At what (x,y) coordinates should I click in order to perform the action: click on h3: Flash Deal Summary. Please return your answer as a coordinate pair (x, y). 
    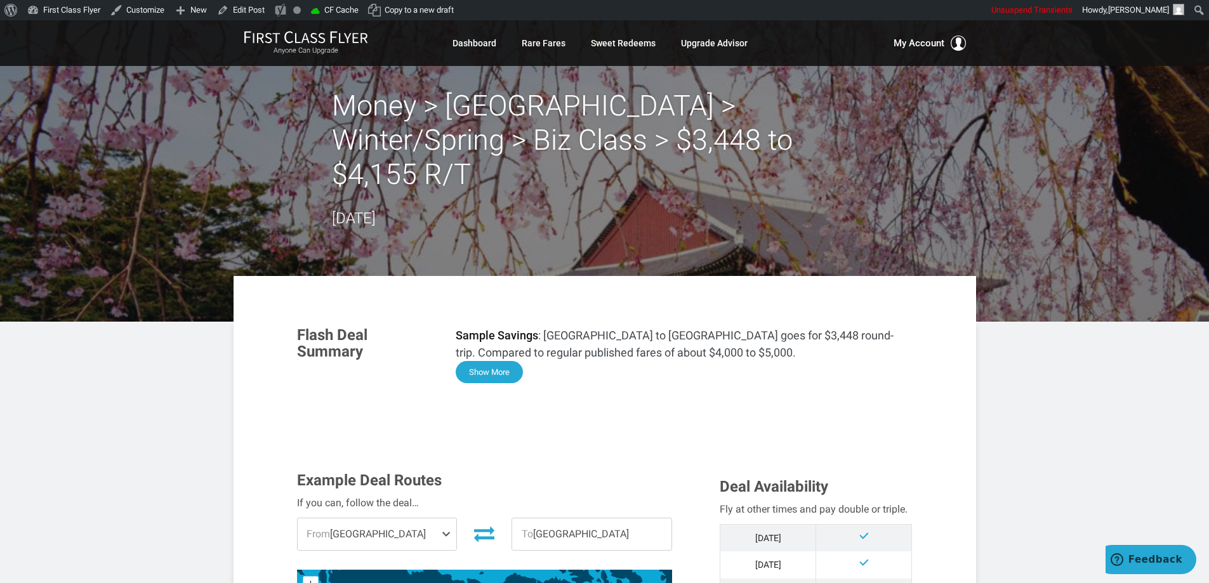
    Looking at the image, I should click on (367, 343).